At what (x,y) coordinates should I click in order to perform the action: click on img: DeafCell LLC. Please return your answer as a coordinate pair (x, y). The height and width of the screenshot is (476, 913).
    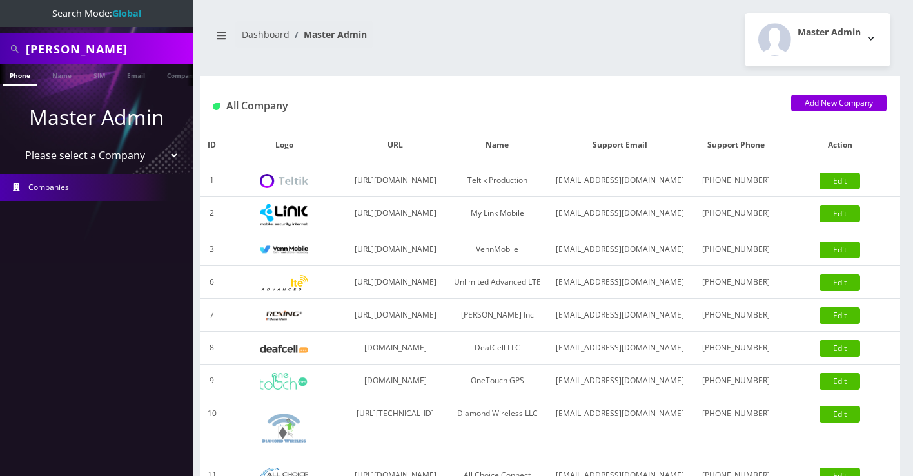
    Looking at the image, I should click on (284, 349).